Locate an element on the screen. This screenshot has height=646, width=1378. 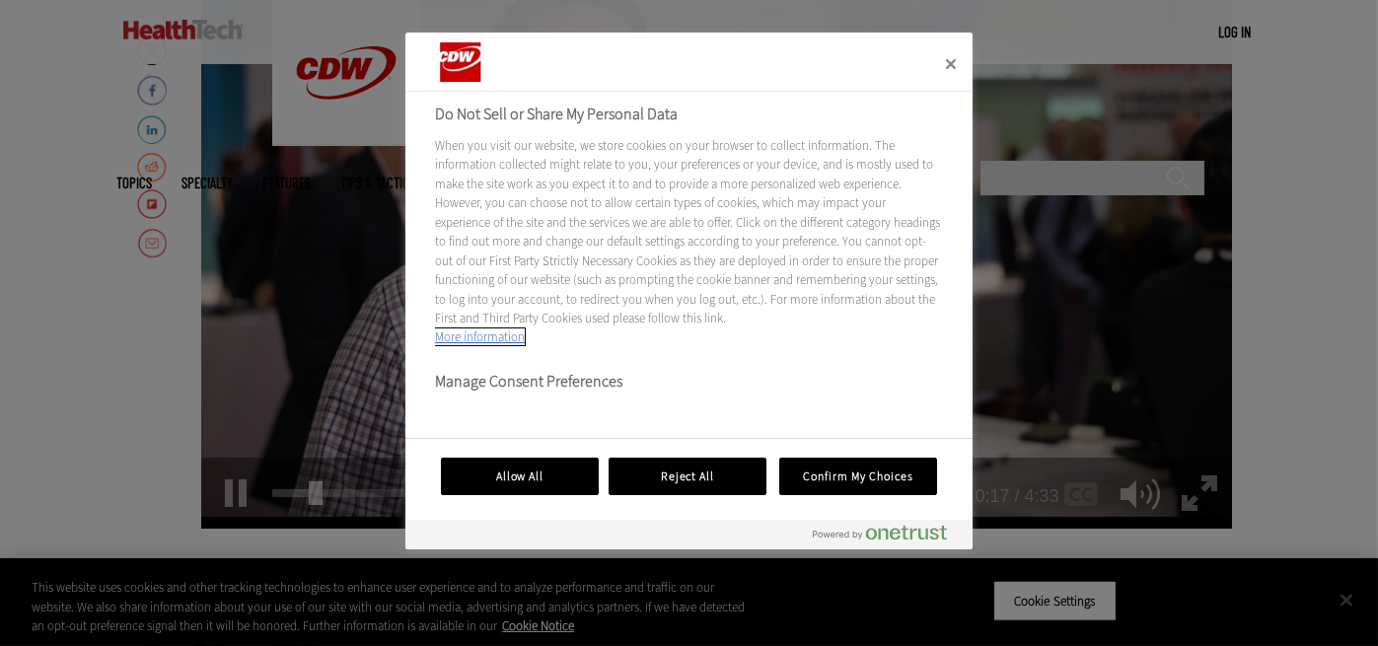
div: Company Logo is located at coordinates (494, 62).